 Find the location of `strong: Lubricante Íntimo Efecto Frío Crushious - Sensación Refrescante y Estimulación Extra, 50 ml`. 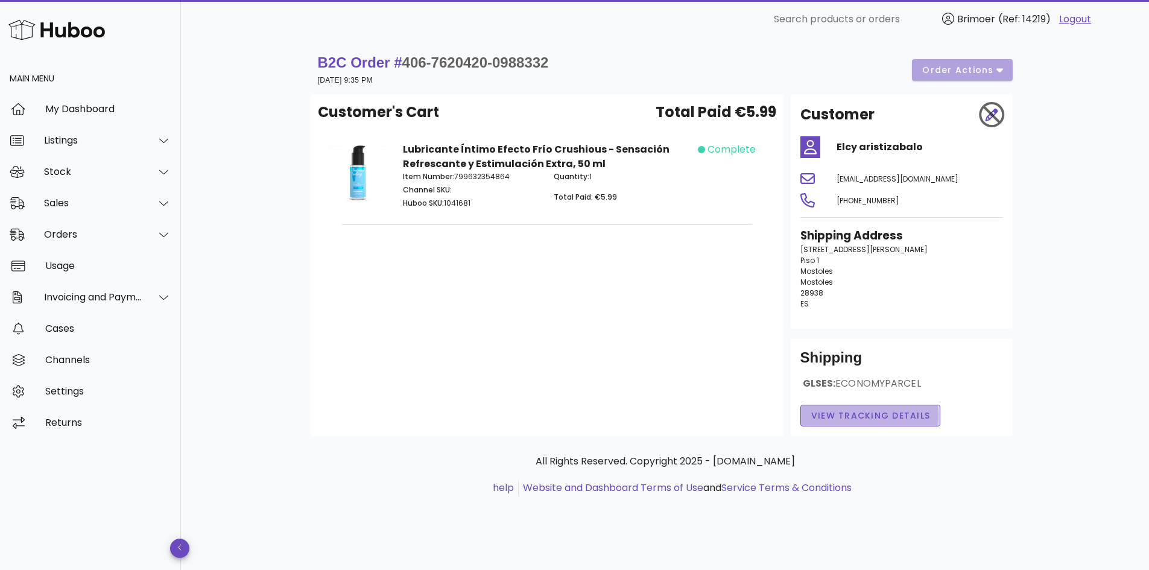

strong: Lubricante Íntimo Efecto Frío Crushious - Sensación Refrescante y Estimulación Extra, 50 ml is located at coordinates (536, 156).